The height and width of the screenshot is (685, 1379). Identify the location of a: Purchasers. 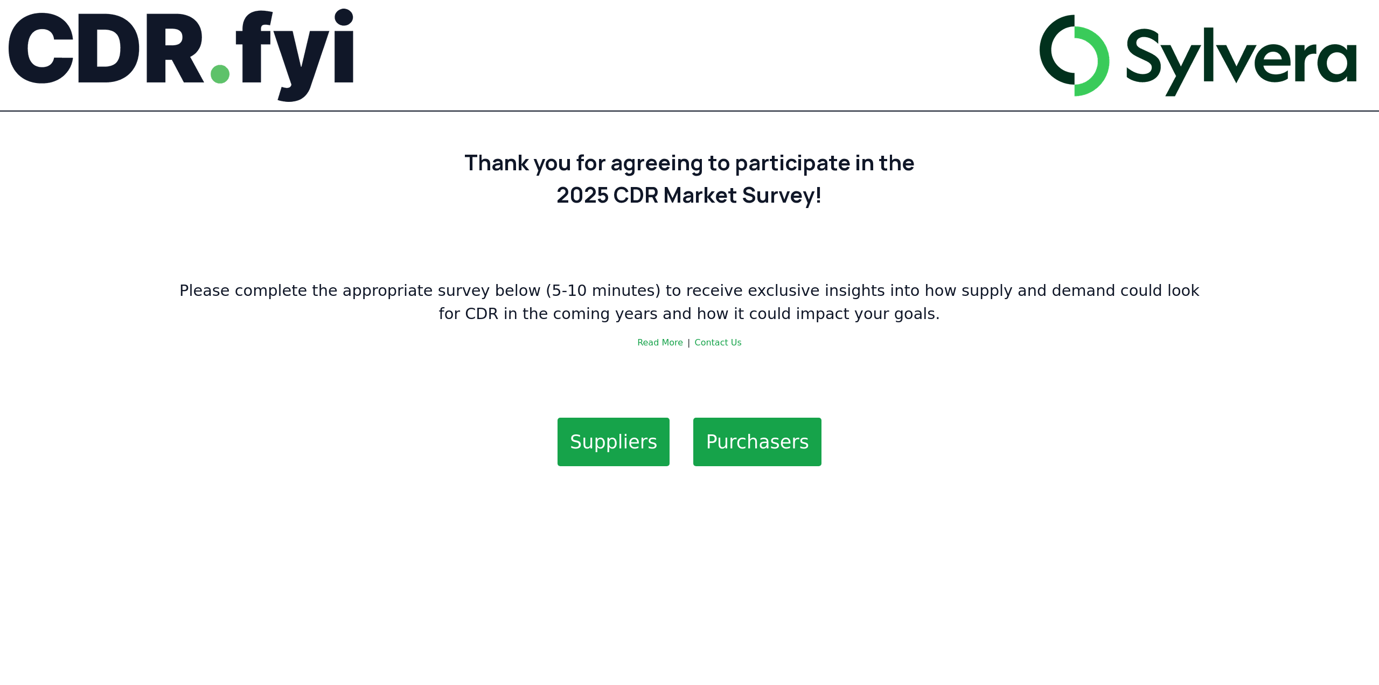
(757, 442).